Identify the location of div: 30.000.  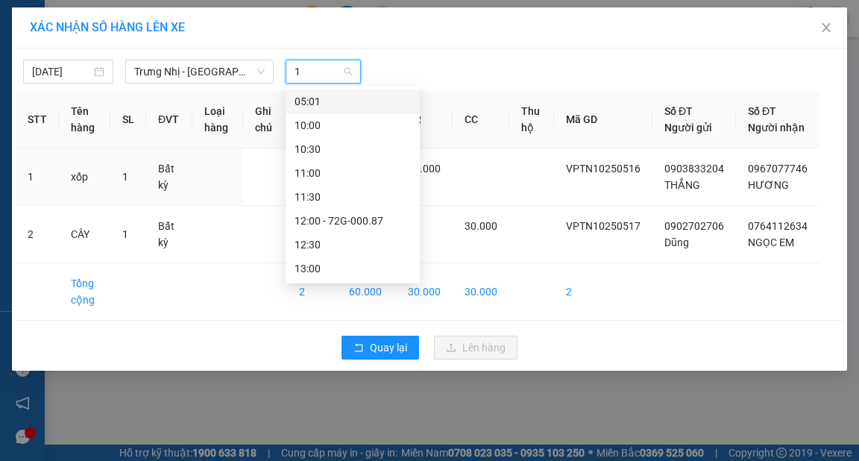
(179, 107).